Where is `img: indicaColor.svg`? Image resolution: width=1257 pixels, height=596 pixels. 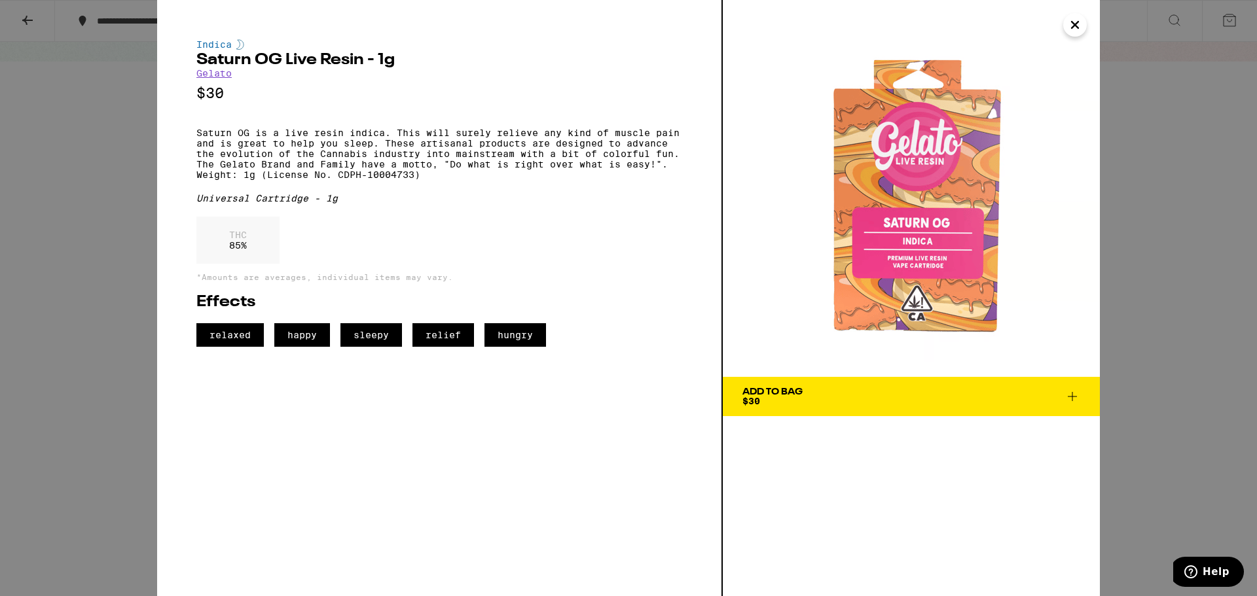 img: indicaColor.svg is located at coordinates (240, 45).